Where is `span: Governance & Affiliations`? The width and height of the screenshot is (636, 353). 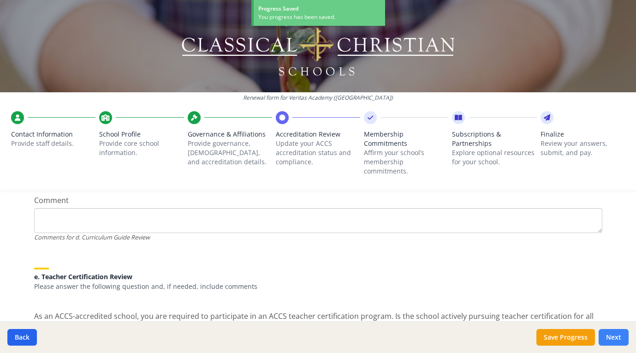 span: Governance & Affiliations is located at coordinates (230, 134).